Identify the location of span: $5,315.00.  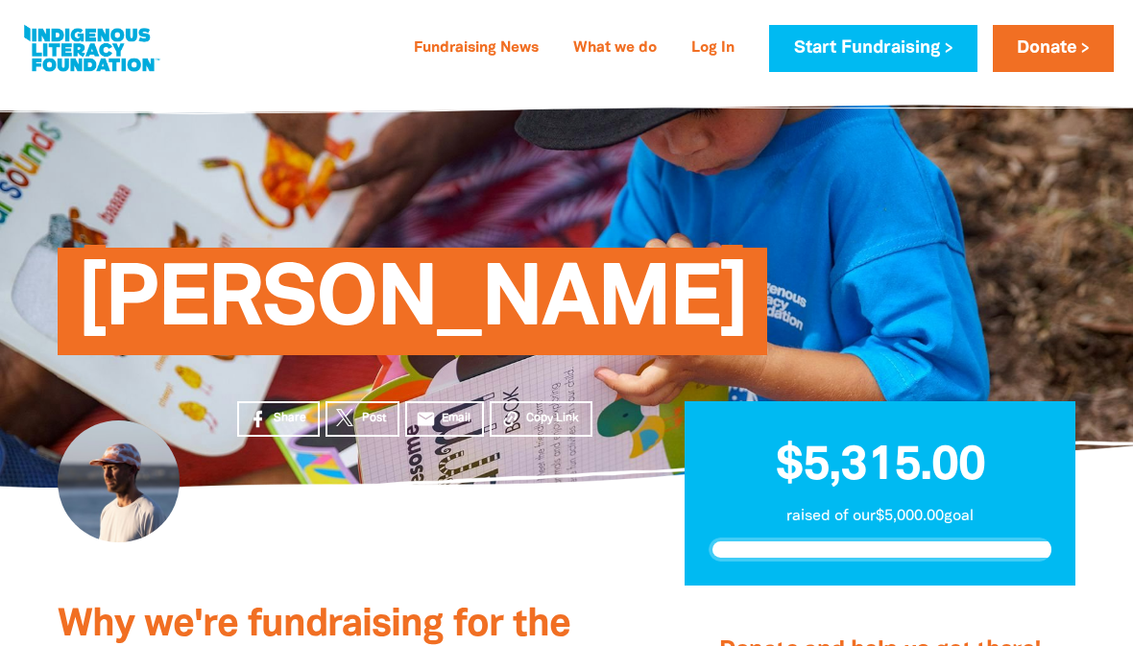
(881, 467).